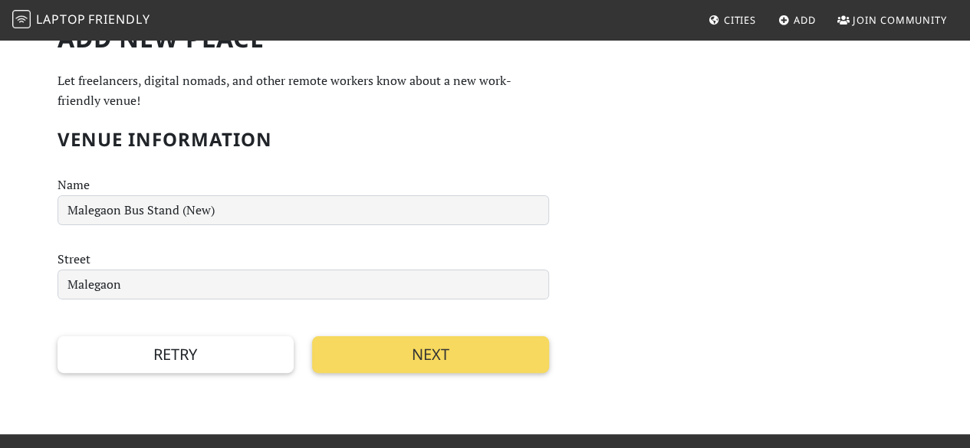 The width and height of the screenshot is (970, 448). I want to click on span: Join Community, so click(899, 20).